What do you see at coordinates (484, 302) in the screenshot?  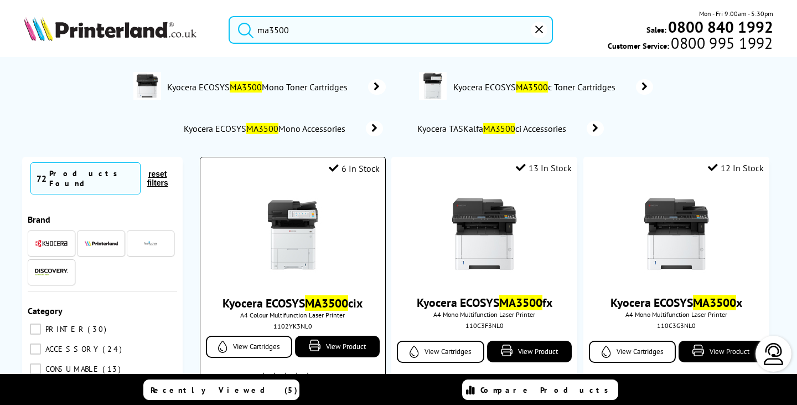 I see `a: Kyocera ECOSYSMA3500fx` at bounding box center [484, 302].